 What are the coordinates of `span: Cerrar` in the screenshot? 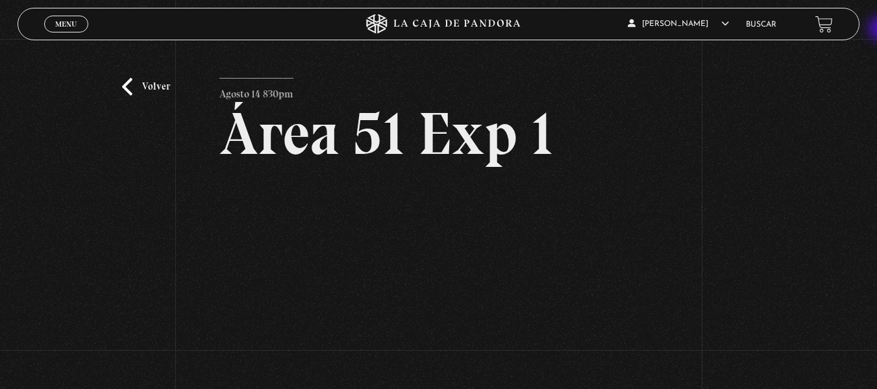 It's located at (66, 36).